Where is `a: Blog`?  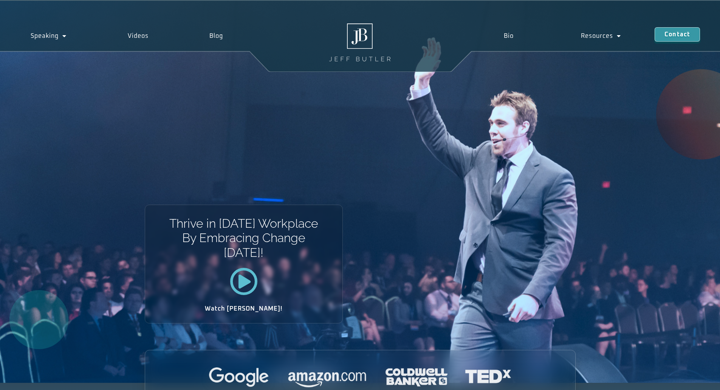 a: Blog is located at coordinates (217, 36).